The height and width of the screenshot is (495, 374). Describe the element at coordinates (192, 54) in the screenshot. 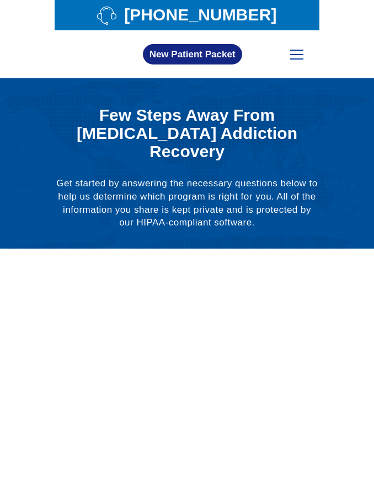

I see `a: New Patient Packet` at that location.